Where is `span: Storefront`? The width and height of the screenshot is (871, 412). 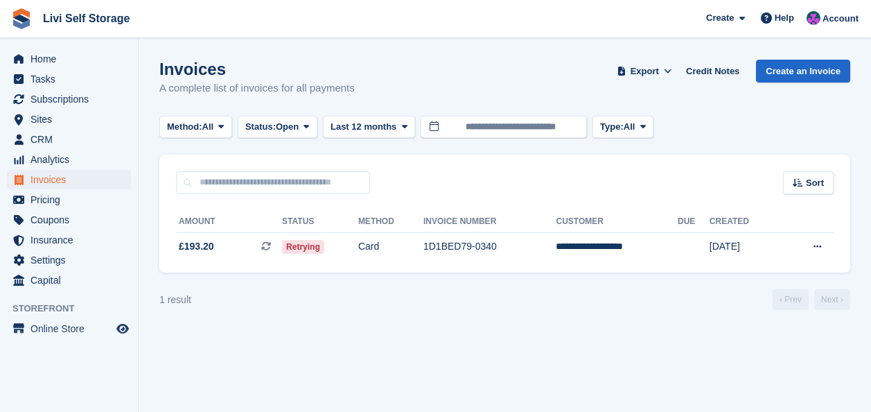
span: Storefront is located at coordinates (75, 308).